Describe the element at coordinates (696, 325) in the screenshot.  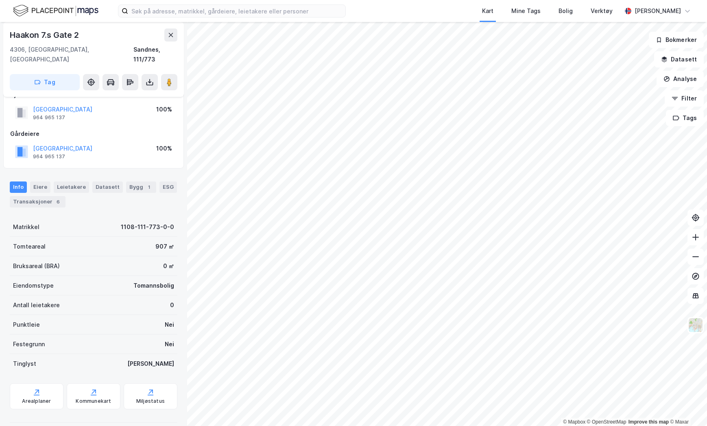
I see `img: Z` at that location.